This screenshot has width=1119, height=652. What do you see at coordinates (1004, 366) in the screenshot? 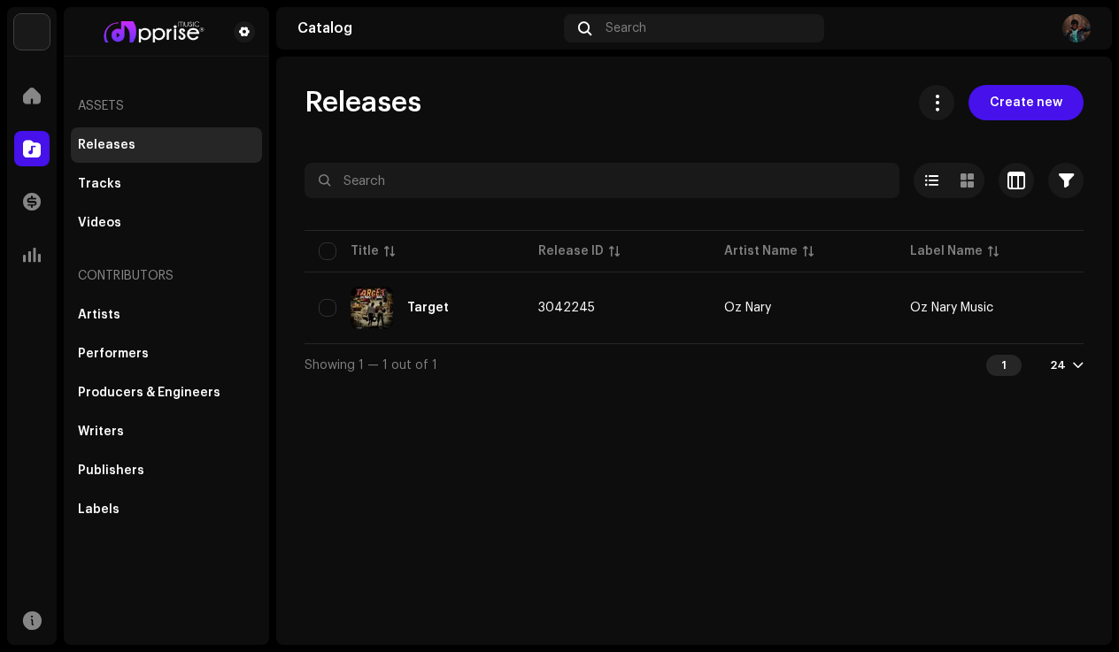
I see `div: 1` at bounding box center [1004, 366].